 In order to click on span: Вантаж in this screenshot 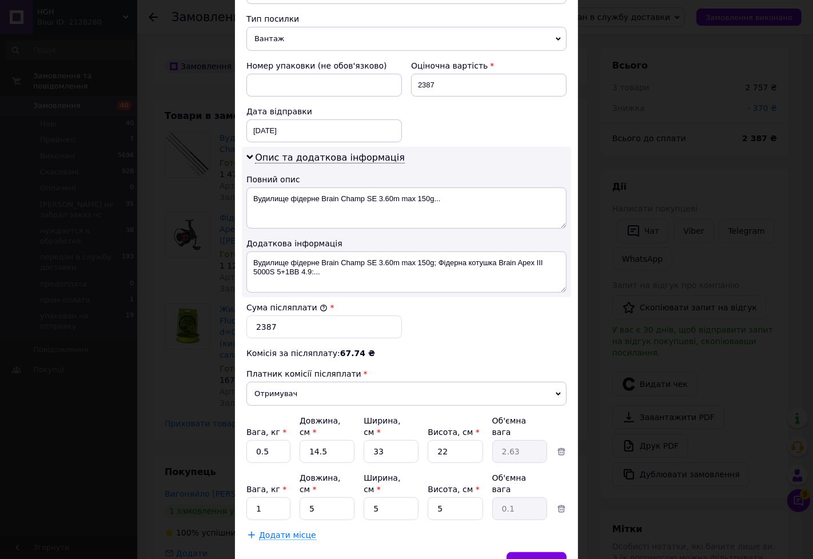, I will do `click(407, 39)`.